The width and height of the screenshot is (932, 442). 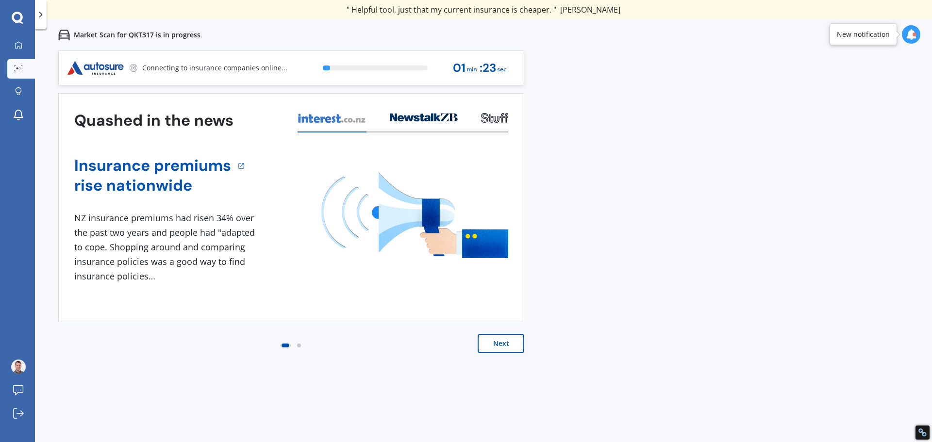 I want to click on div: New notification, so click(x=863, y=34).